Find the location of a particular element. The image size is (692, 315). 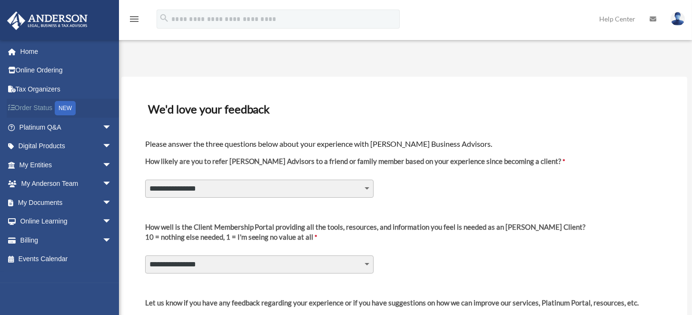

a: Tax Organizers is located at coordinates (66, 89).